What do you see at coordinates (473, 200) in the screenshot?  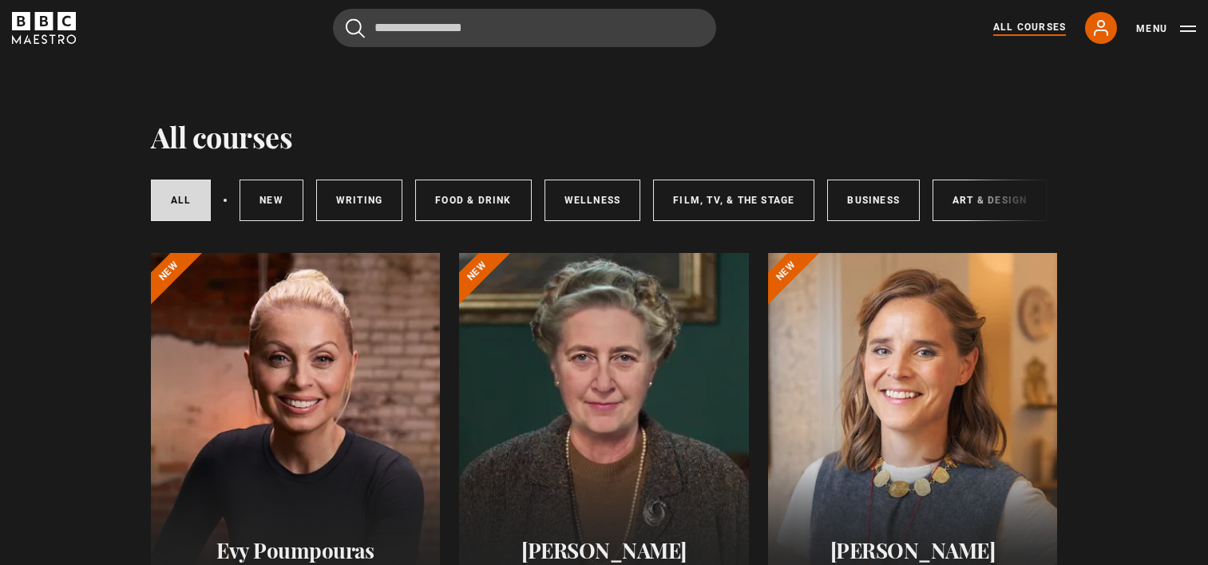 I see `a: Food & Drink` at bounding box center [473, 200].